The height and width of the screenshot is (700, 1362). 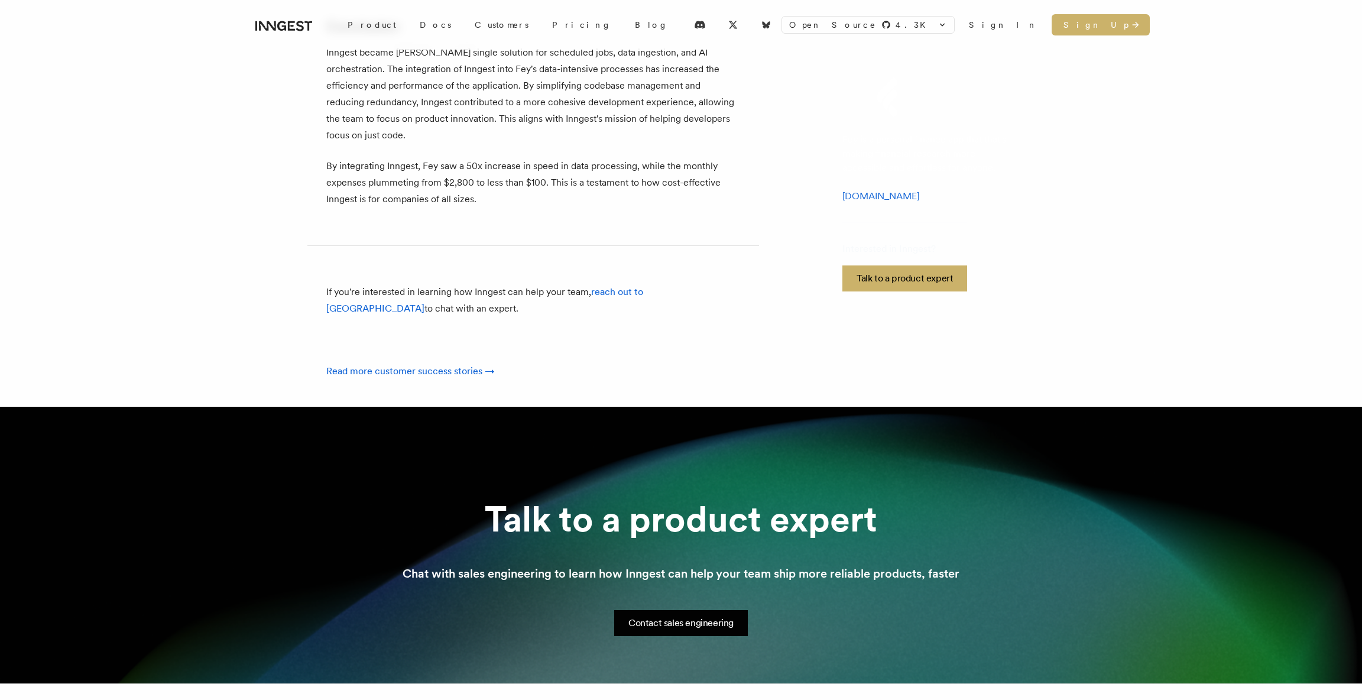 I want to click on a: Pricing, so click(x=582, y=25).